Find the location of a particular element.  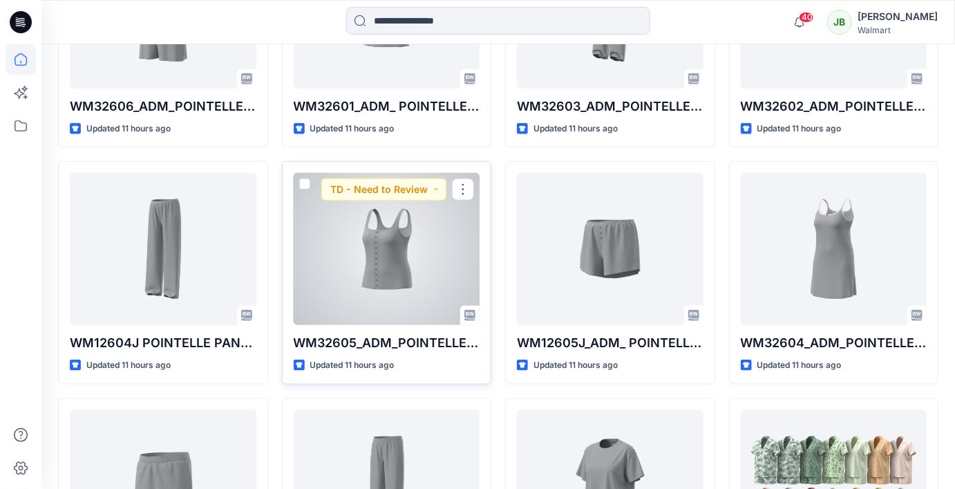

a: WM32604_ADM_POINTELLE SHORT CHEMISE is located at coordinates (834, 249).